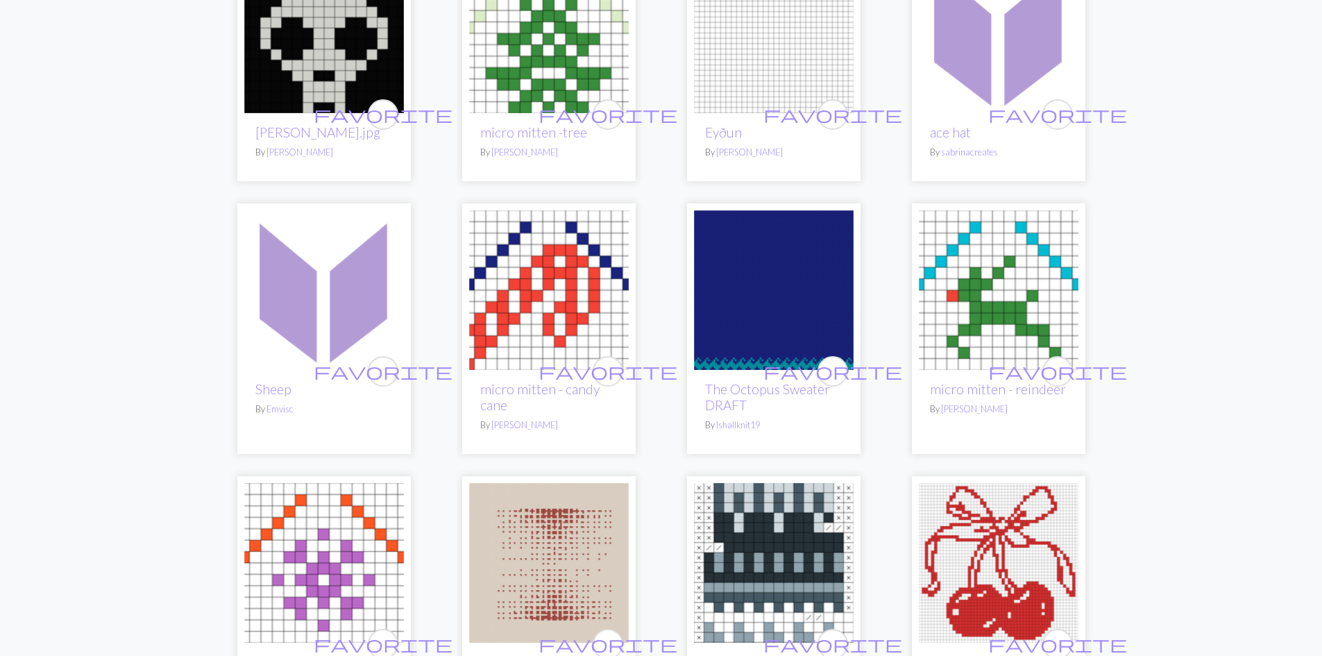 This screenshot has height=656, width=1322. What do you see at coordinates (999, 561) in the screenshot?
I see `a: 1000009042.jpg` at bounding box center [999, 561].